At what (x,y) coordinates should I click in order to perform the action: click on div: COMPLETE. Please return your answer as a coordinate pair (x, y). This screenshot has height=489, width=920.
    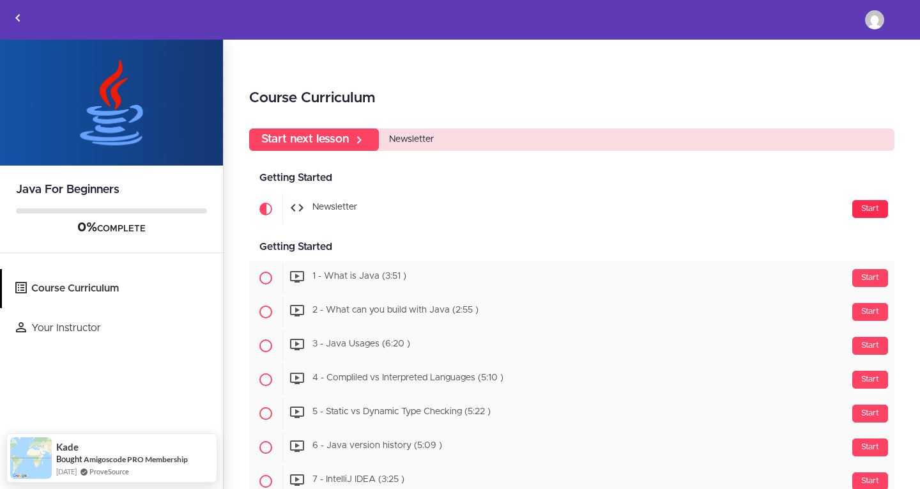
    Looking at the image, I should click on (111, 228).